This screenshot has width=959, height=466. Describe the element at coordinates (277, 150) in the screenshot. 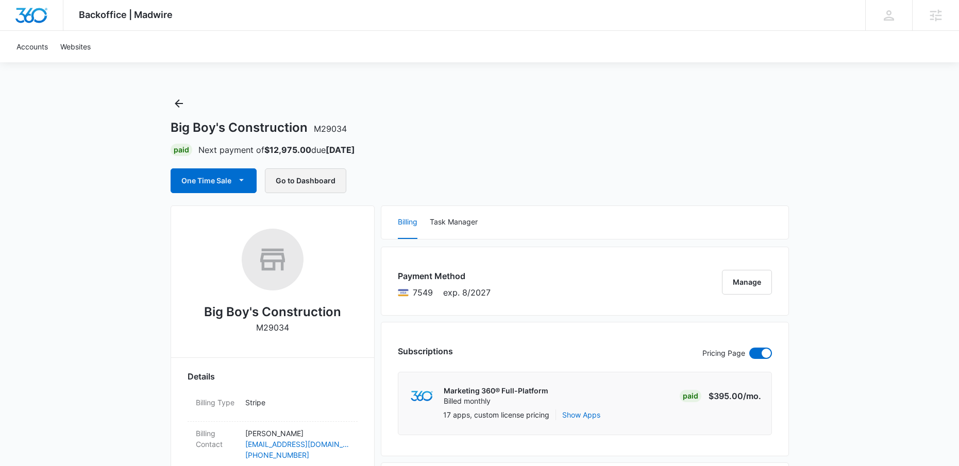

I see `p: Next payment of due` at that location.